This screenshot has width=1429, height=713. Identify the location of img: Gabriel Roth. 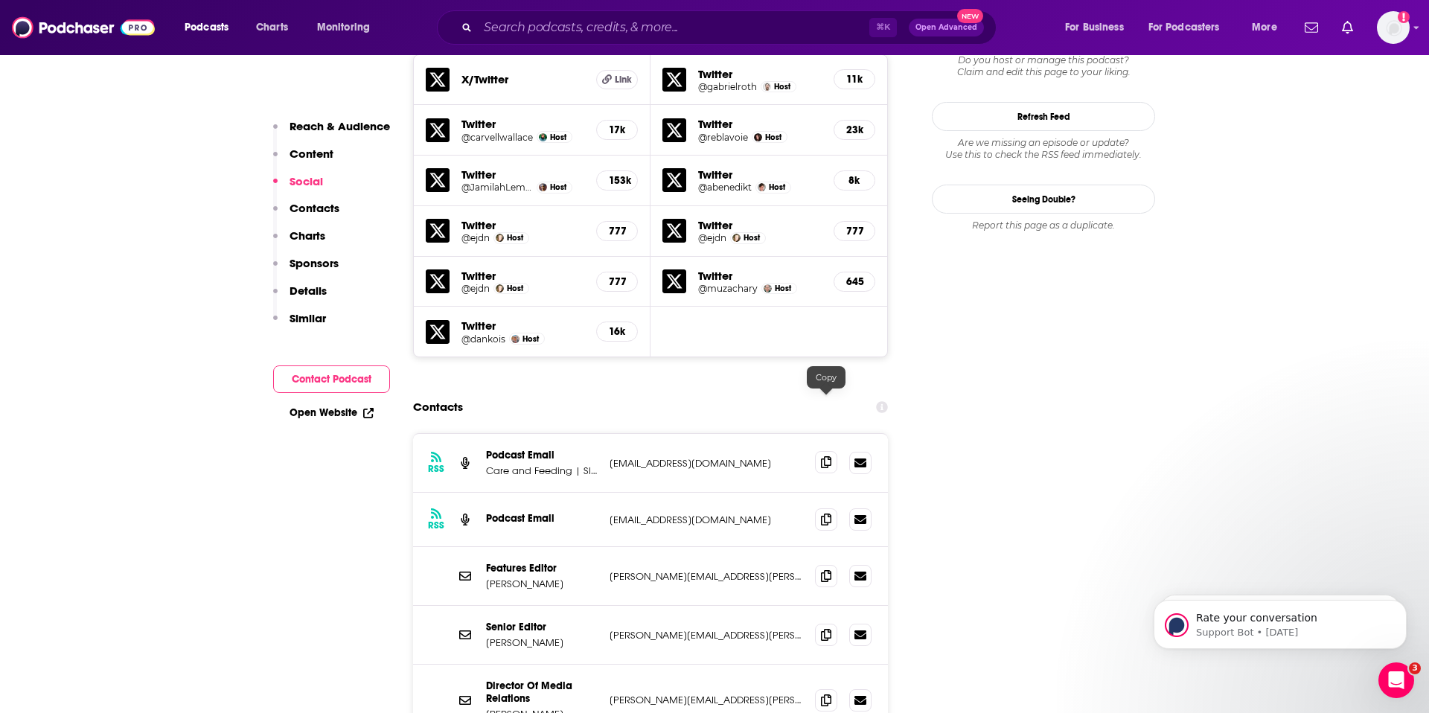
(767, 86).